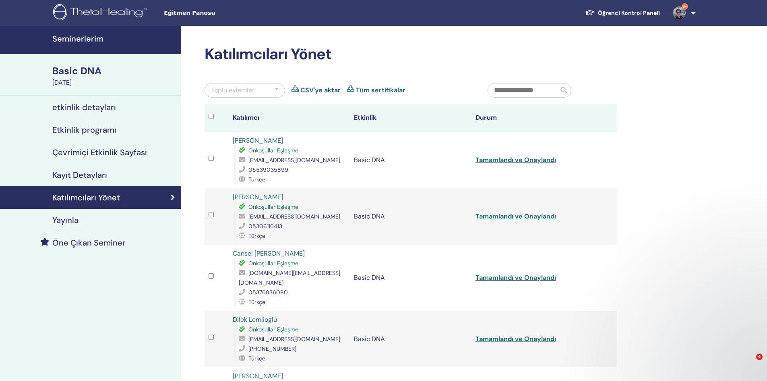  I want to click on h4: Etkinlik programı, so click(84, 130).